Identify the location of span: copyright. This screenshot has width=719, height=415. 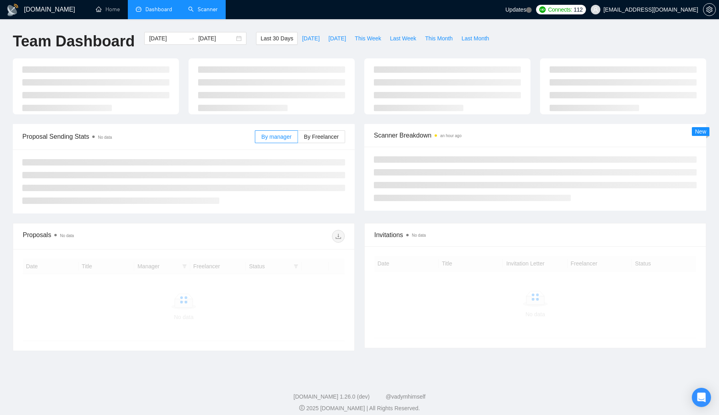
(302, 408).